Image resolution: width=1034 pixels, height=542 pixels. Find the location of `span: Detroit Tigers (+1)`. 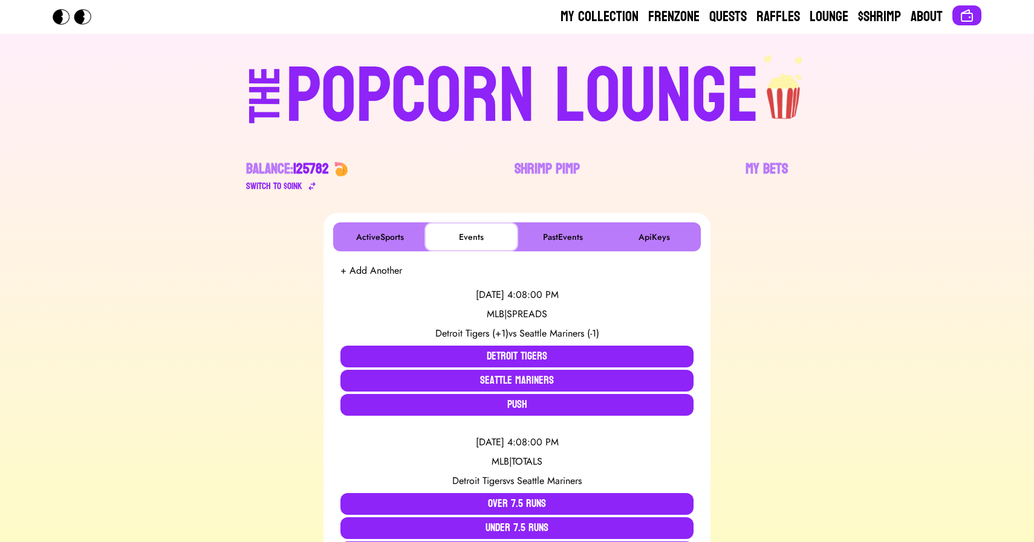

span: Detroit Tigers (+1) is located at coordinates (472, 333).